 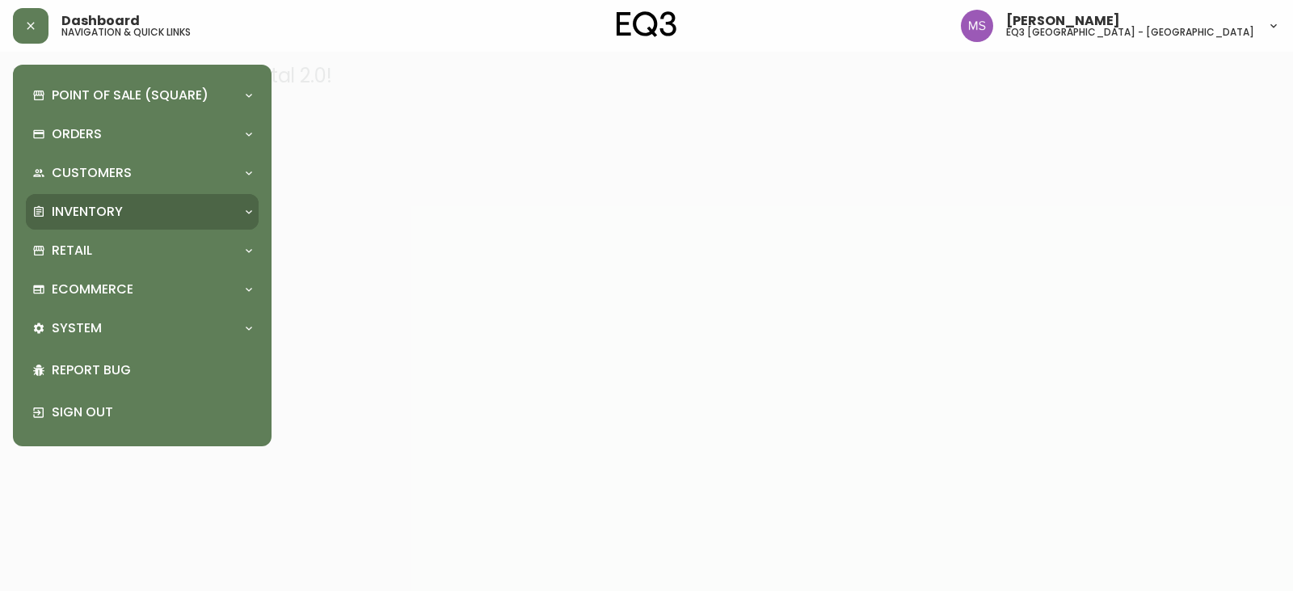 I want to click on span: Dashboard, so click(x=100, y=21).